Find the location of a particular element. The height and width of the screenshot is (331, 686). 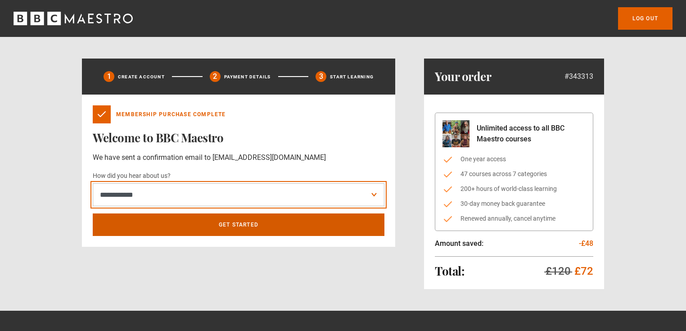

div: 2 is located at coordinates (215, 76).